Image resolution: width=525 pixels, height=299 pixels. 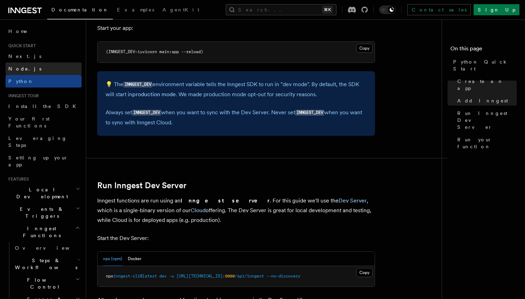 What do you see at coordinates (47, 248) in the screenshot?
I see `a: Overview` at bounding box center [47, 248].